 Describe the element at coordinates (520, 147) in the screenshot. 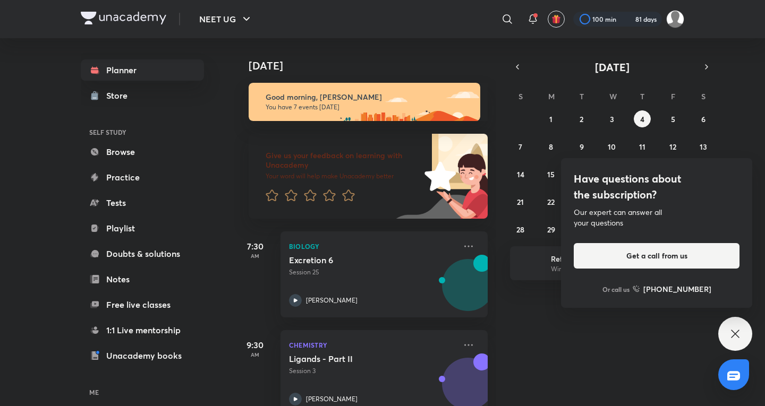

I see `abbr: September 7, 2025` at that location.